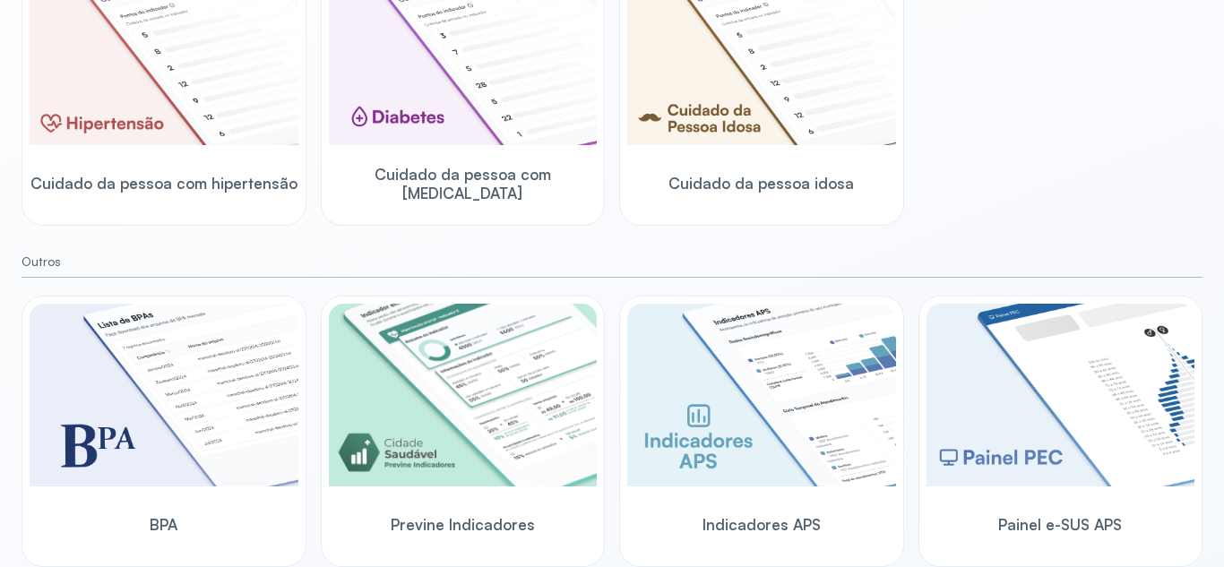 The height and width of the screenshot is (567, 1224). What do you see at coordinates (462, 524) in the screenshot?
I see `span: Previne Indicadores` at bounding box center [462, 524].